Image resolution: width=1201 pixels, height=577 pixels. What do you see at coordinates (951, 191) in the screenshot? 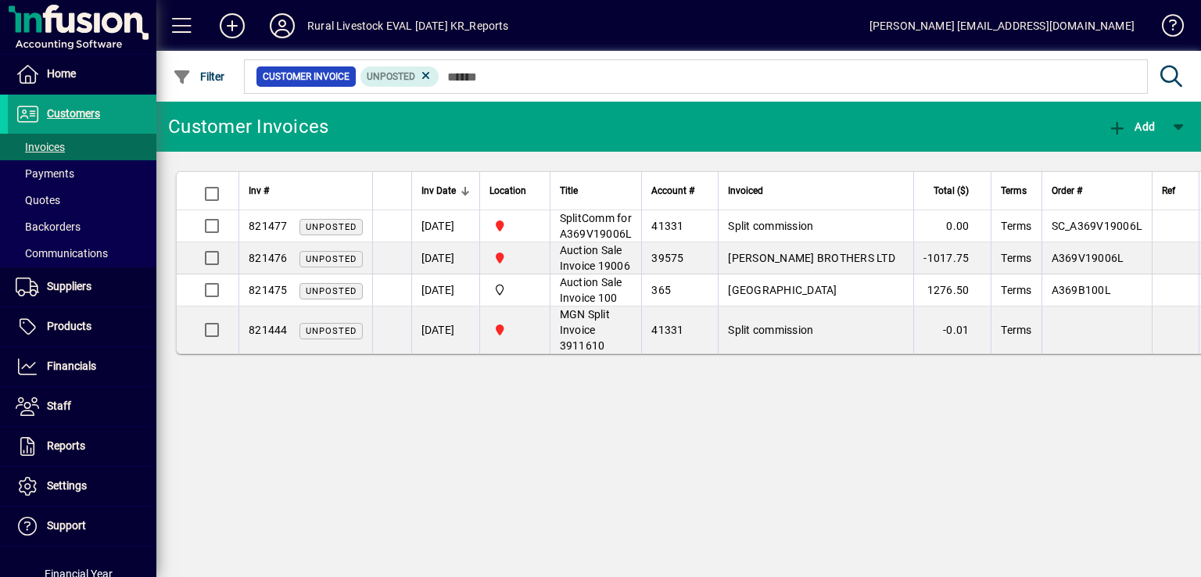
I see `span: Total ($)` at bounding box center [951, 191].